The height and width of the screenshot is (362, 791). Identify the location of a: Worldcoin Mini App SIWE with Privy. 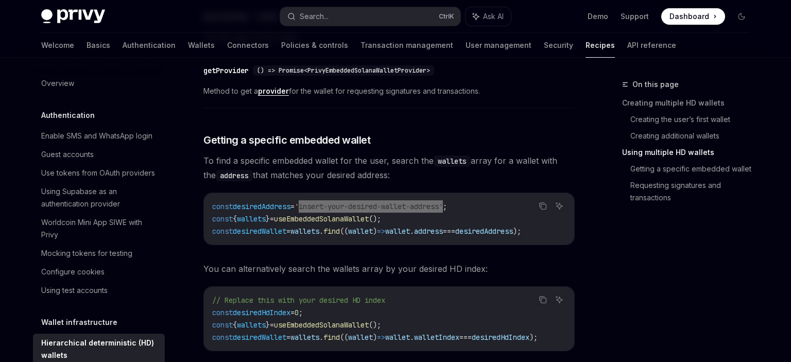
(99, 229).